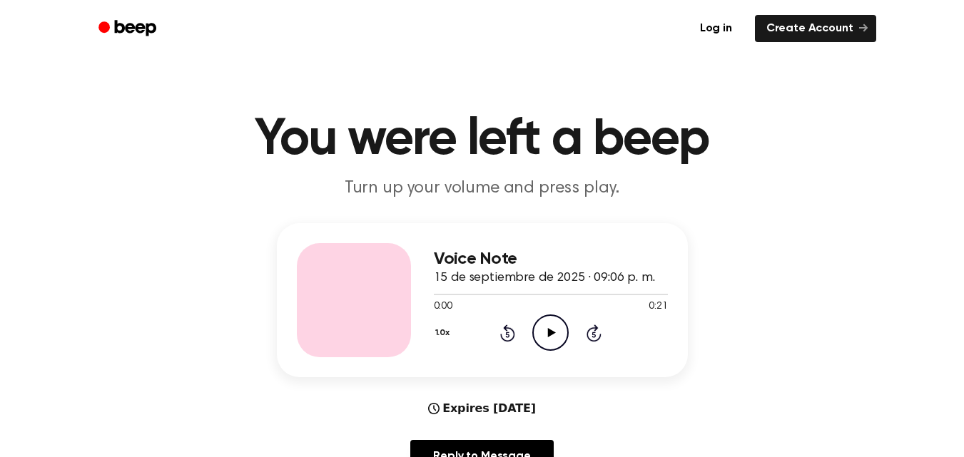 The image size is (964, 457). What do you see at coordinates (482, 188) in the screenshot?
I see `p: Turn up your volume and press play.` at bounding box center [482, 188].